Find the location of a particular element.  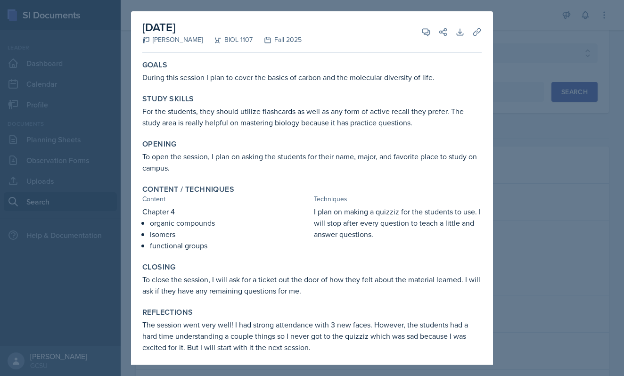

p: To close the session, I will ask for a ticket out the door of how they felt about the material le... is located at coordinates (312, 285).